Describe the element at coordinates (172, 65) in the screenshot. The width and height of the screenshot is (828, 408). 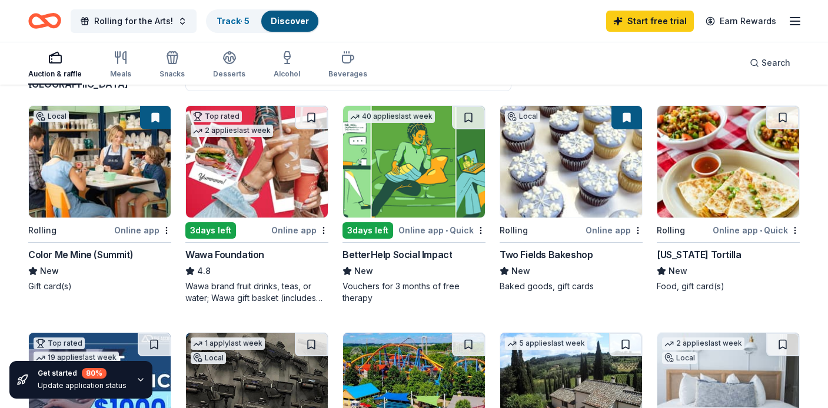
I see `button: Snacks` at that location.